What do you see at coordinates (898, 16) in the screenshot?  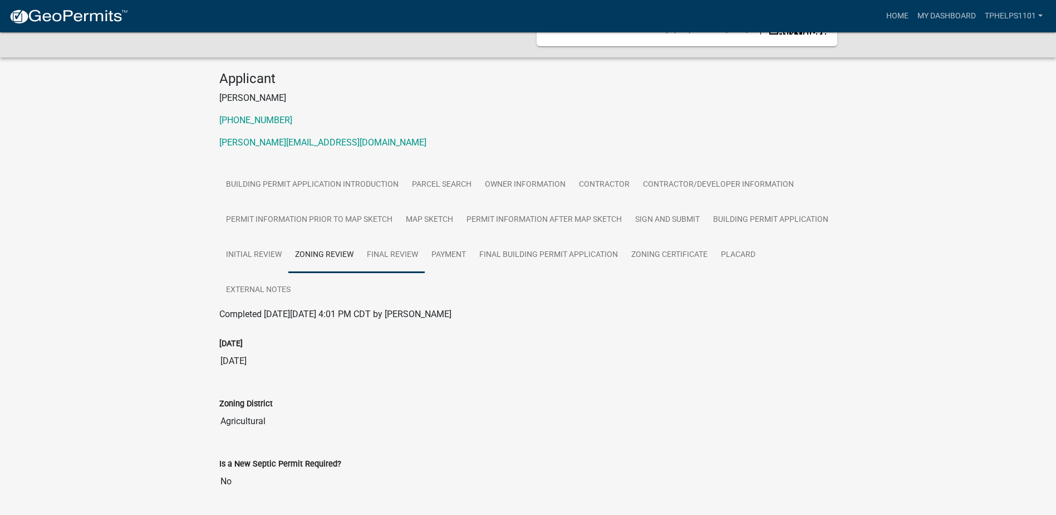 I see `a: Home` at bounding box center [898, 16].